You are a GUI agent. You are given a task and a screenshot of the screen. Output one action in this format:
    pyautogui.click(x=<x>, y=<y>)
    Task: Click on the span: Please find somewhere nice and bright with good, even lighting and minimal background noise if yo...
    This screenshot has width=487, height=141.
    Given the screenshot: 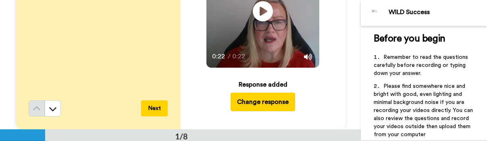 What is the action you would take?
    pyautogui.click(x=424, y=110)
    